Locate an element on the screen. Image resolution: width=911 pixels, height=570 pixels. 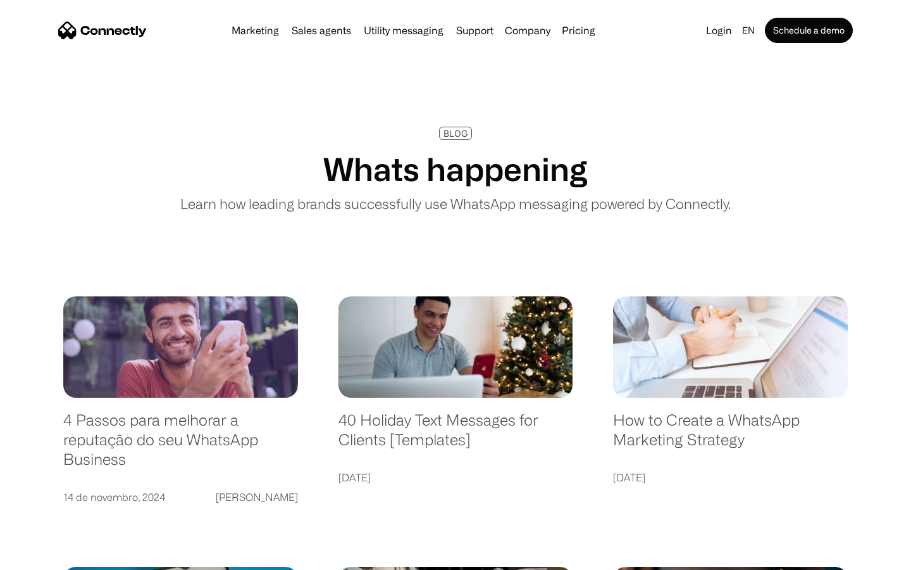
a: Pricing is located at coordinates (578, 30).